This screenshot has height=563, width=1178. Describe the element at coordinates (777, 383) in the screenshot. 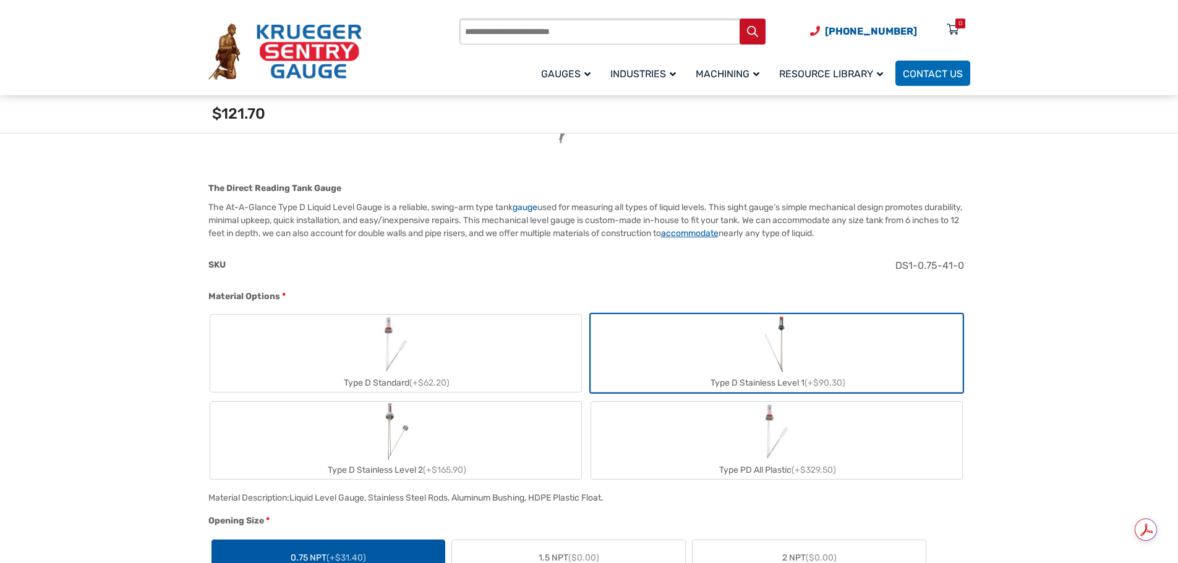

I see `div: Type D Stainless Level 1` at that location.